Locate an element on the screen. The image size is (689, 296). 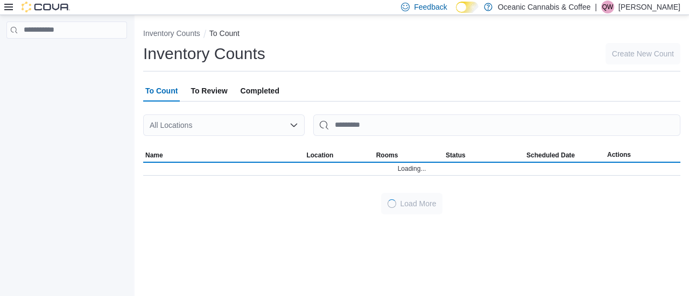
h1: Inventory Counts is located at coordinates (204, 54).